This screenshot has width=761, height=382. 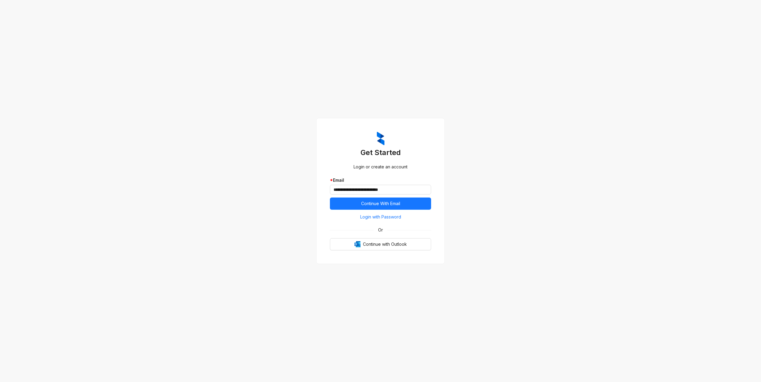 What do you see at coordinates (381, 230) in the screenshot?
I see `span: Or` at bounding box center [381, 230].